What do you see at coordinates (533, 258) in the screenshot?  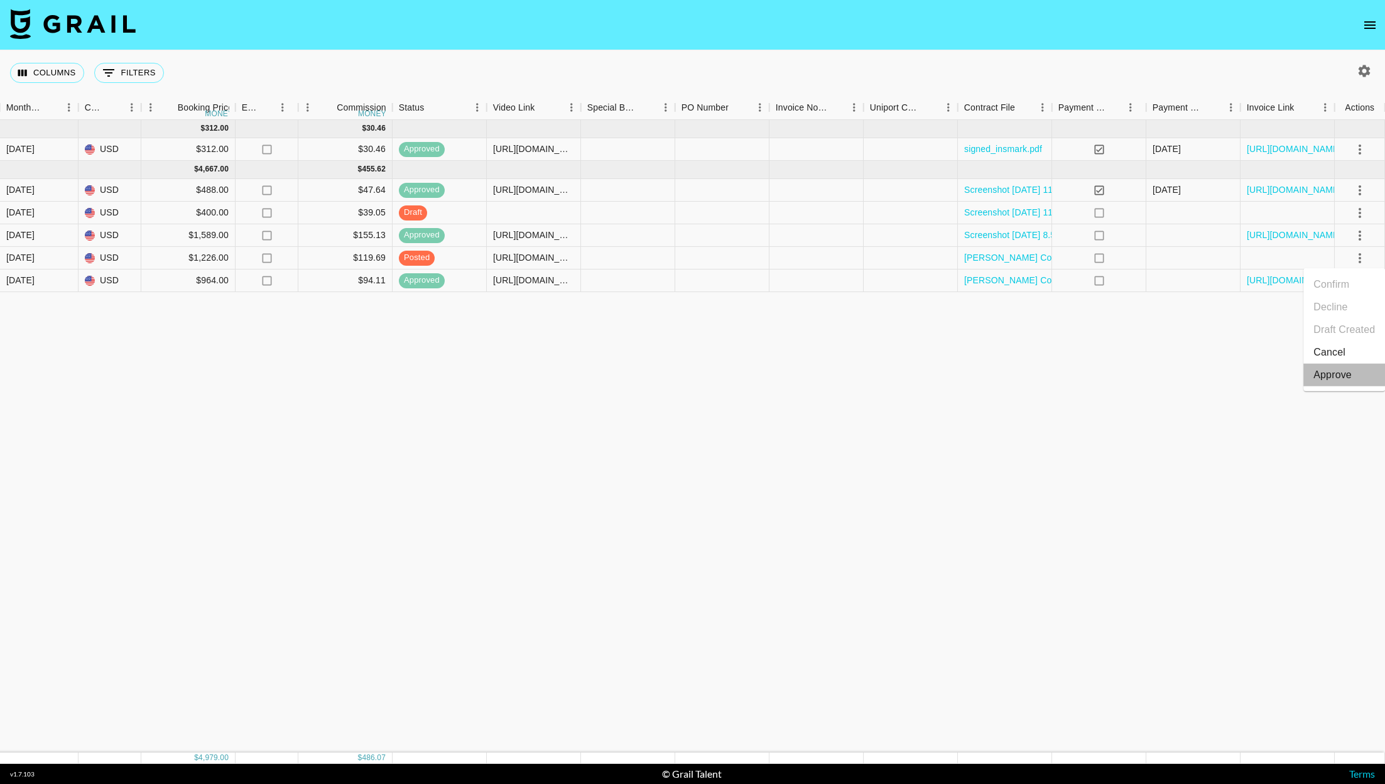 I see `div: https://www.tiktok.com/@blhndyeni/video/7546928090614746375?lang=en` at bounding box center [533, 258].